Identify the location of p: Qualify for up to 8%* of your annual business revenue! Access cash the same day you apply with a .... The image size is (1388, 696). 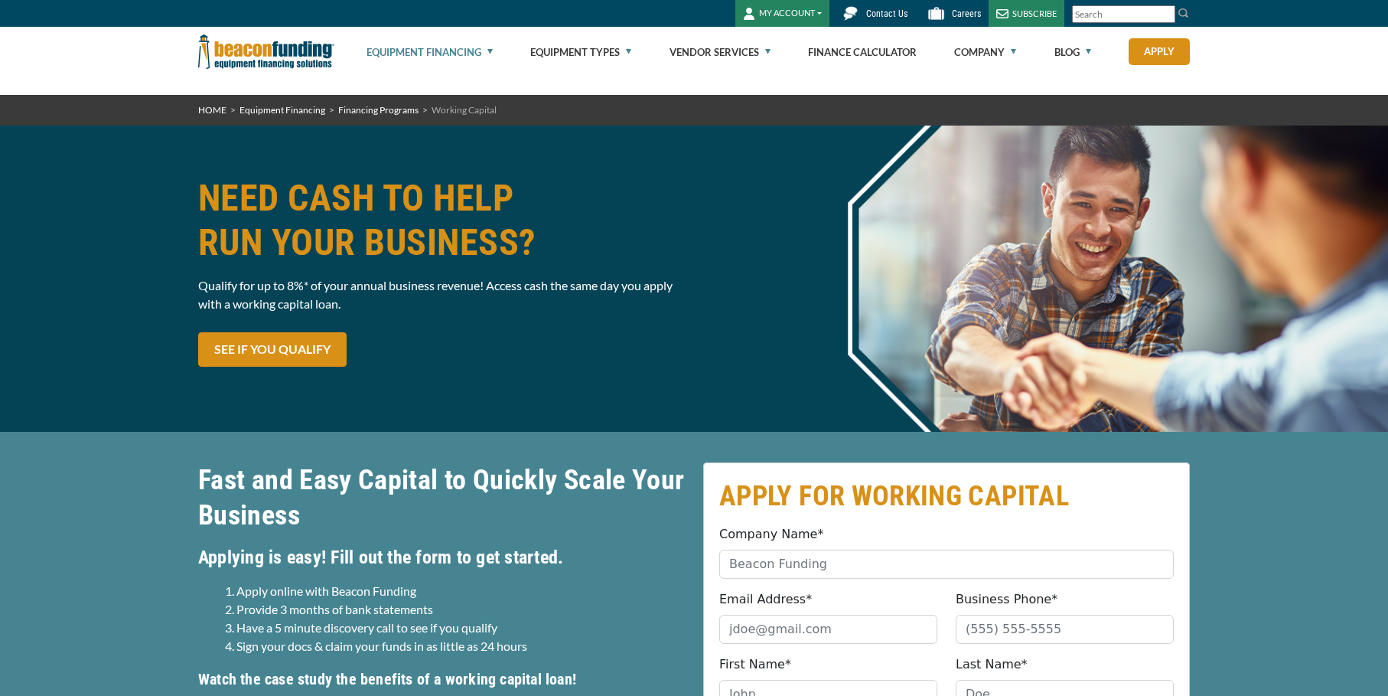
(442, 295).